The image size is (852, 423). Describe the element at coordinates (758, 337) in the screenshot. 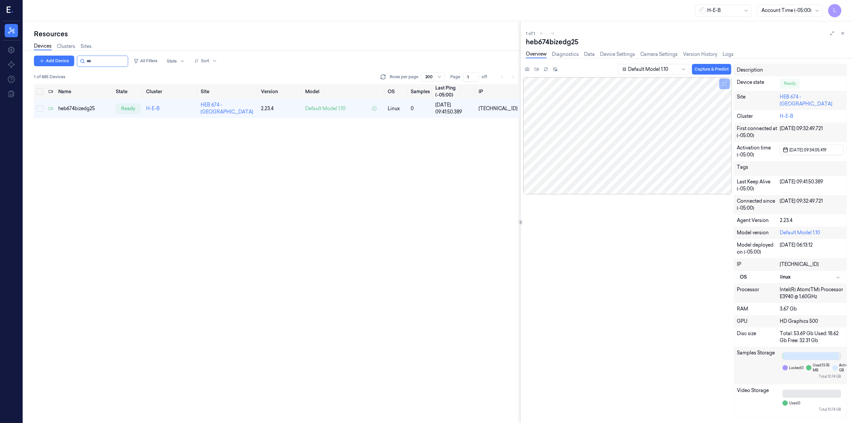

I see `div: Disc size` at that location.